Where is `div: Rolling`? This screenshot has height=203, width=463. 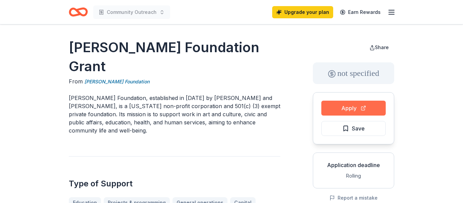 div: Rolling is located at coordinates (354, 176).